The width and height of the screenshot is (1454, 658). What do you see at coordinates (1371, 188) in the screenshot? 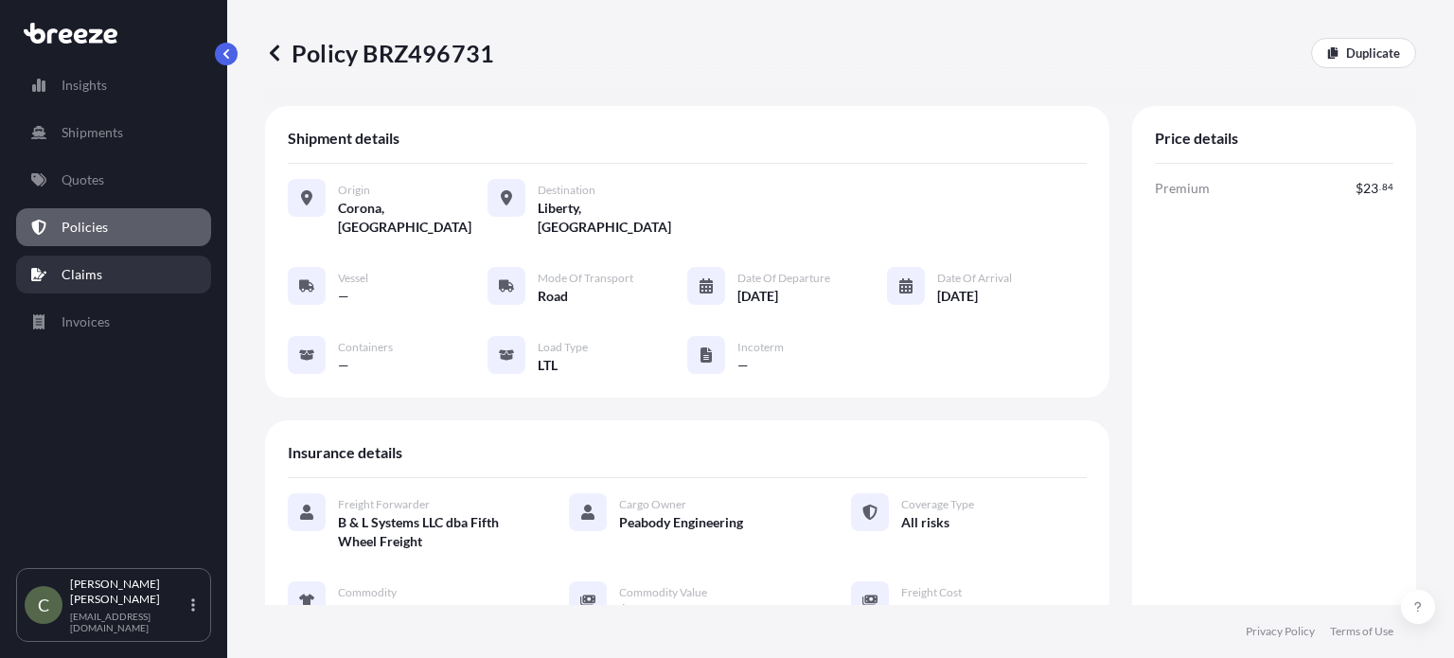
I see `span: 23` at bounding box center [1371, 188].